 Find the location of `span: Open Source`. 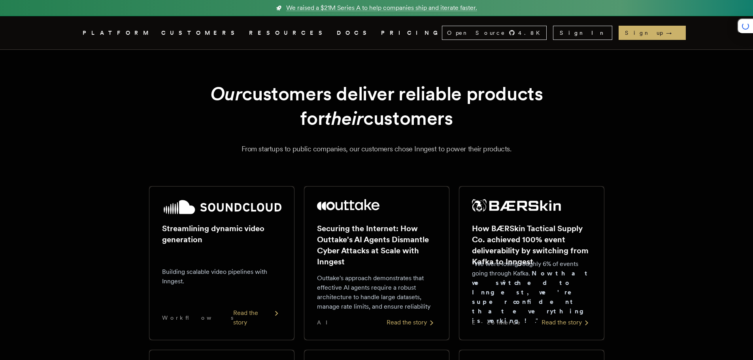

span: Open Source is located at coordinates (476, 33).